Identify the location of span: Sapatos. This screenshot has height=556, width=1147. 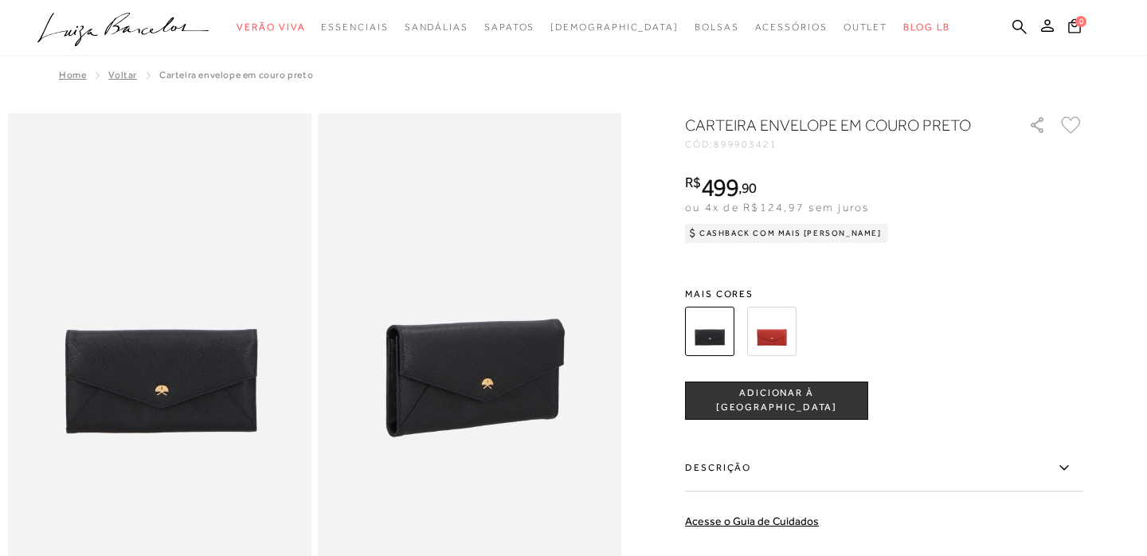
(509, 27).